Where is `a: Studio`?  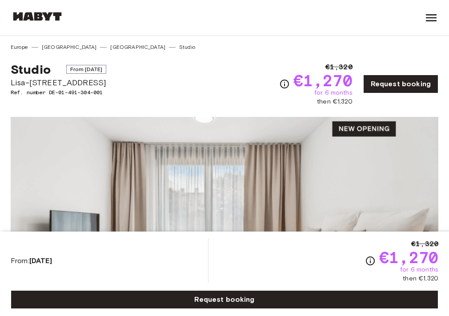
a: Studio is located at coordinates (187, 47).